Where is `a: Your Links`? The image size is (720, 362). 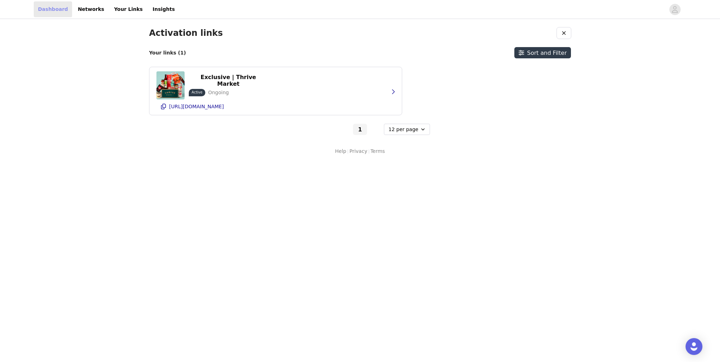 a: Your Links is located at coordinates (128, 9).